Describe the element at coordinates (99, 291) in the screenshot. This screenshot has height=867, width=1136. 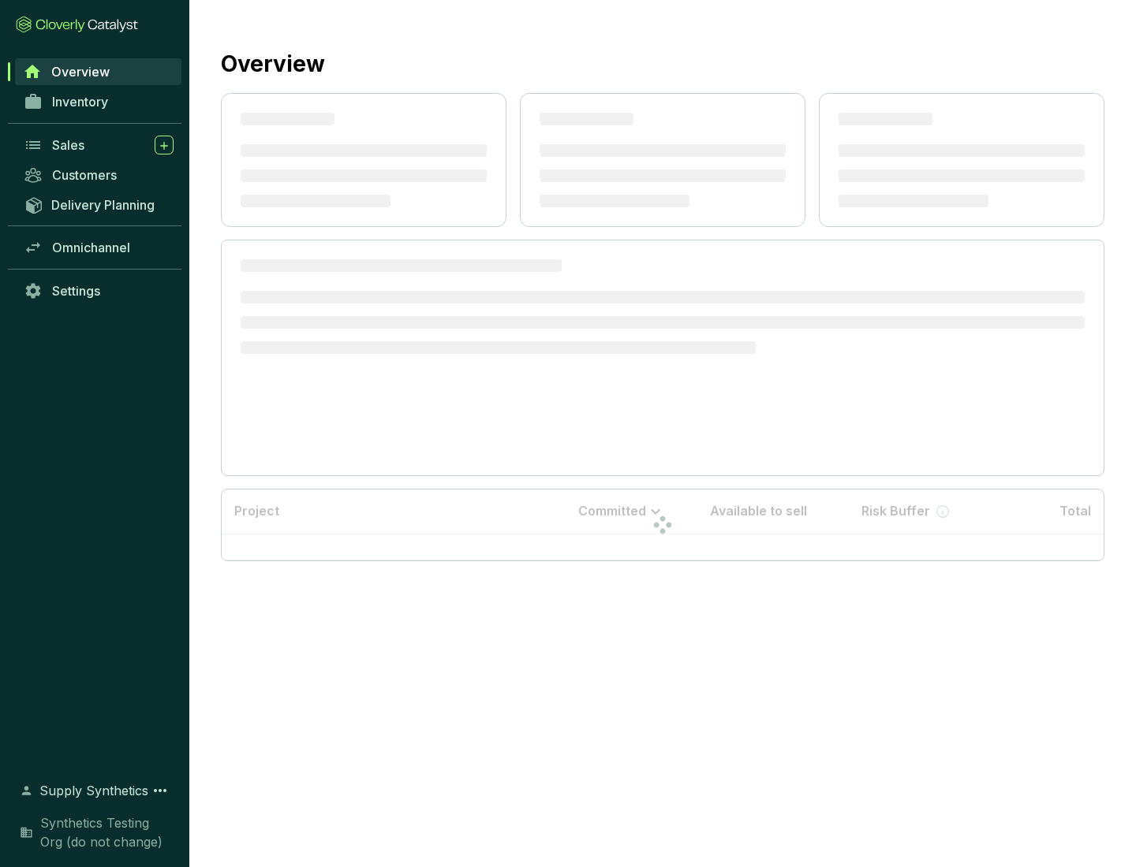
I see `a: Settings` at that location.